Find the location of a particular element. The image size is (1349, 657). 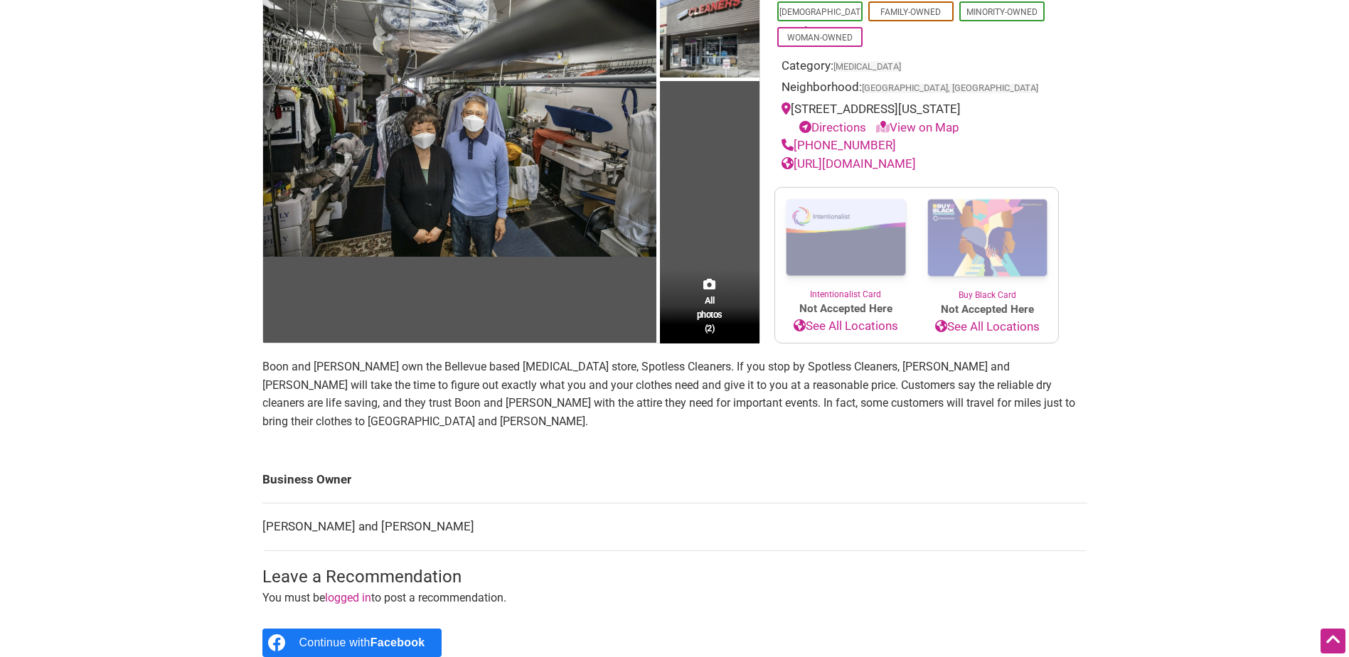

img: Intentionalist Card is located at coordinates (845, 237).